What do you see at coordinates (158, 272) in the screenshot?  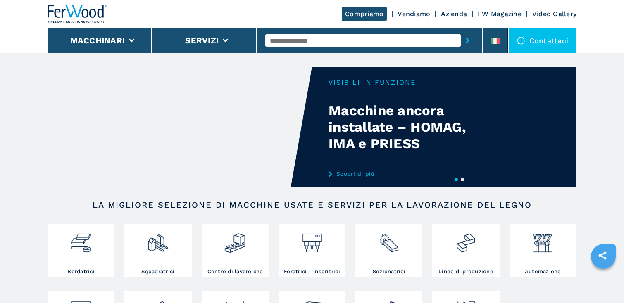 I see `h3: Squadratrici` at bounding box center [158, 272].